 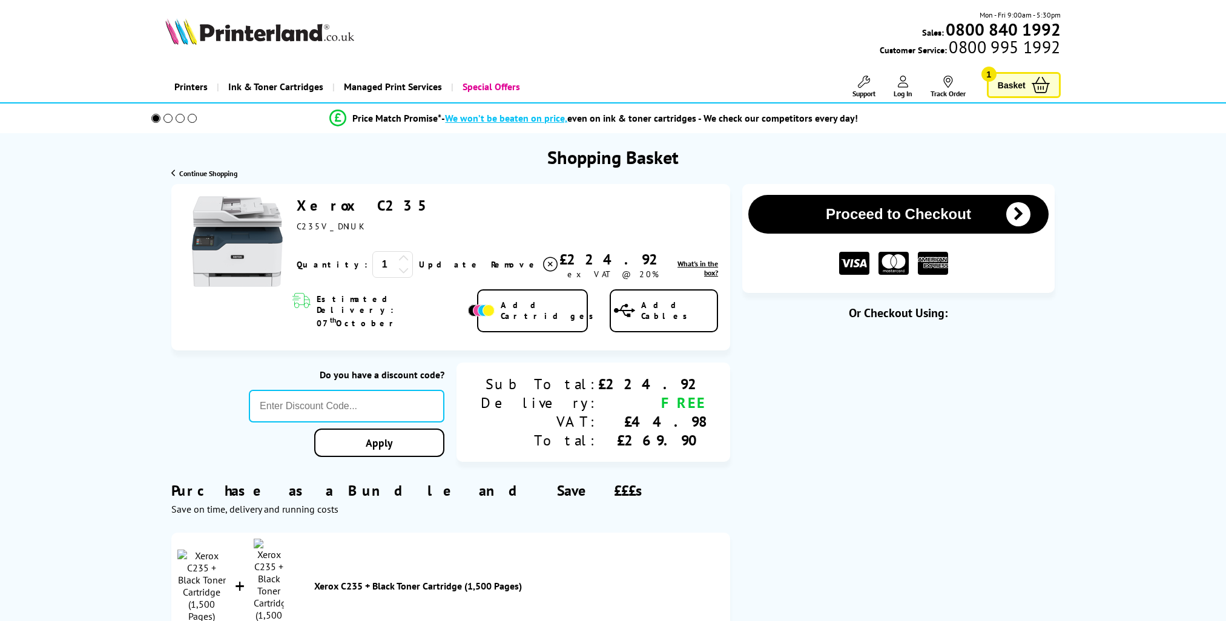 I want to click on img: American Express, so click(x=933, y=263).